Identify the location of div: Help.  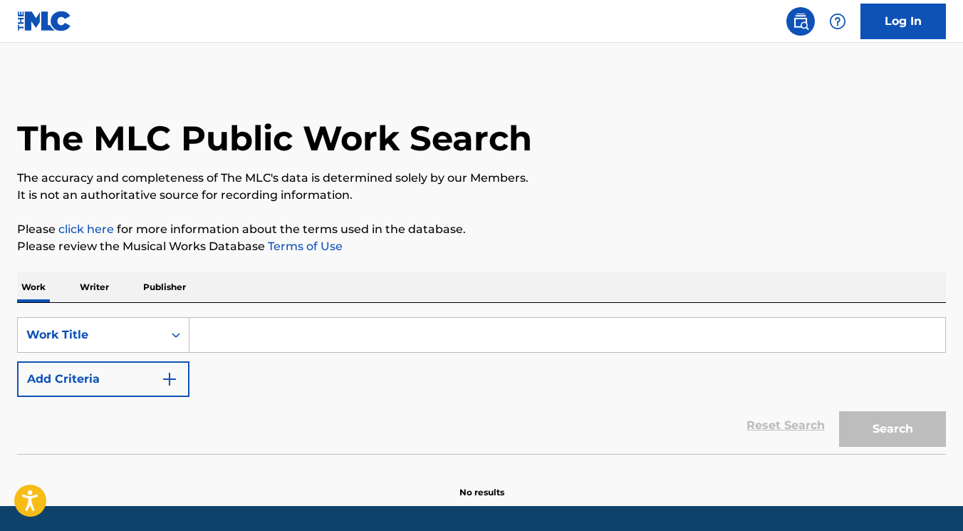
(838, 21).